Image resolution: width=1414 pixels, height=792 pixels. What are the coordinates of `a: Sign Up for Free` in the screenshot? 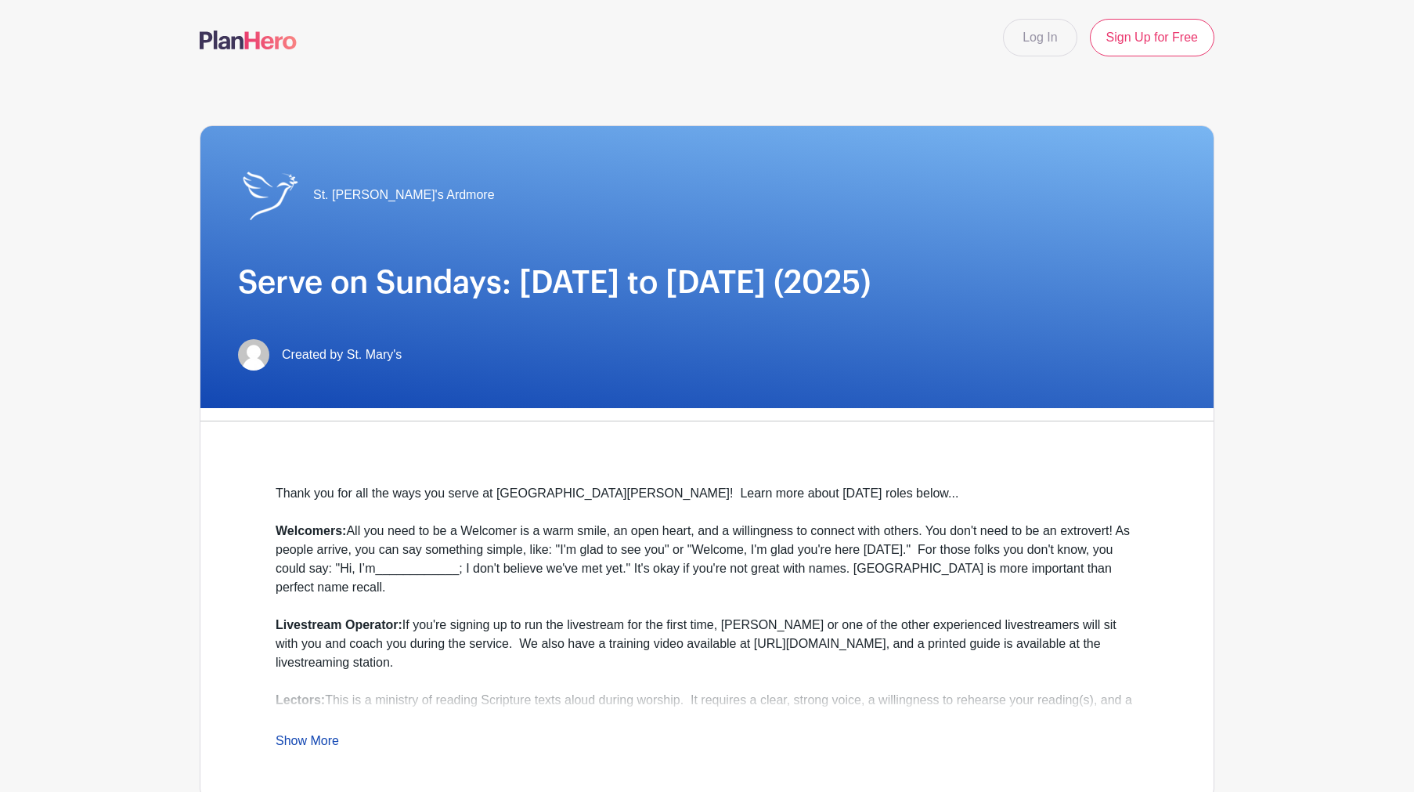 It's located at (1152, 38).